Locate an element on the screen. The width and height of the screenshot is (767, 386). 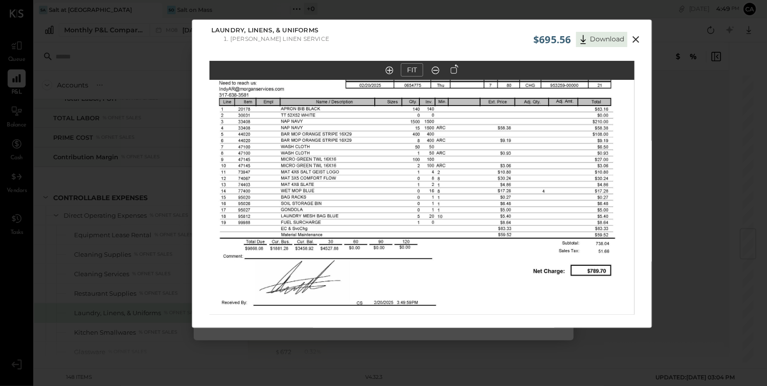
button: Download is located at coordinates (602, 39).